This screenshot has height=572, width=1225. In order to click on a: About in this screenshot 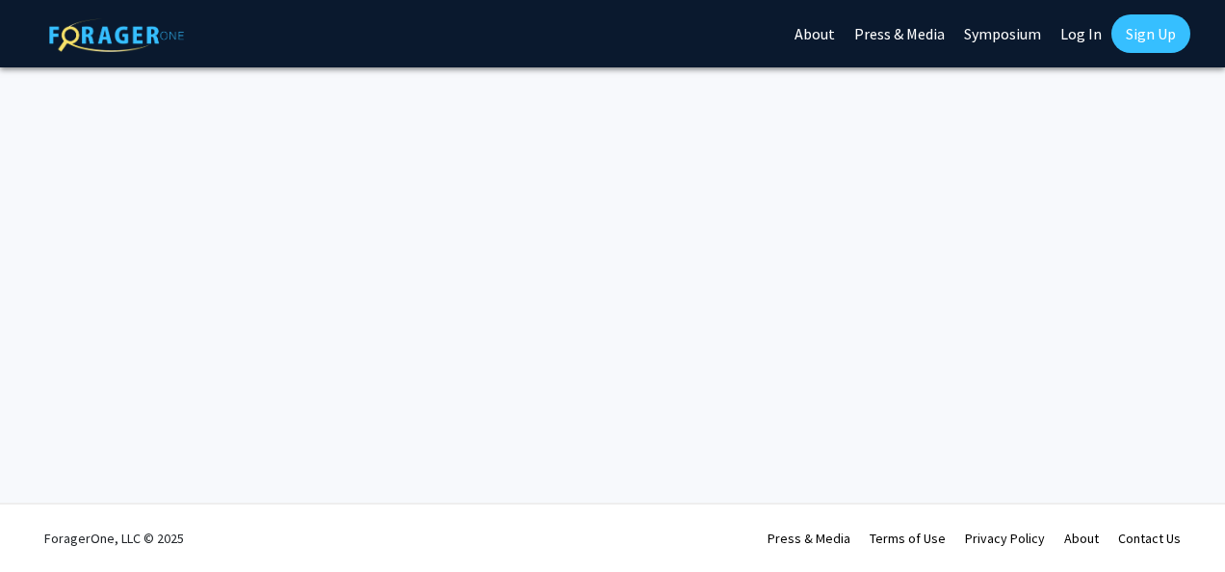, I will do `click(1082, 538)`.